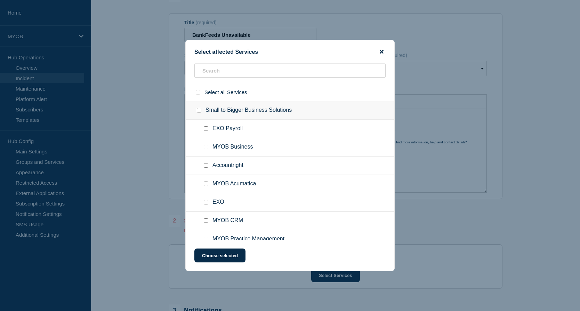 Image resolution: width=580 pixels, height=311 pixels. I want to click on input: select all checkbox, so click(198, 92).